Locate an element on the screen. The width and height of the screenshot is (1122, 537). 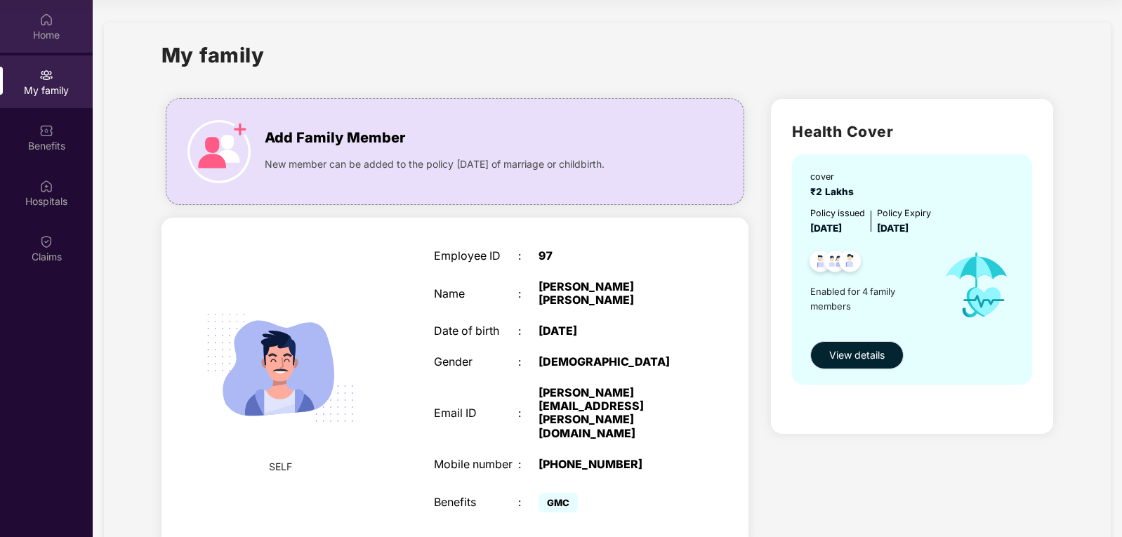
div: Policy Expiry is located at coordinates (904, 214).